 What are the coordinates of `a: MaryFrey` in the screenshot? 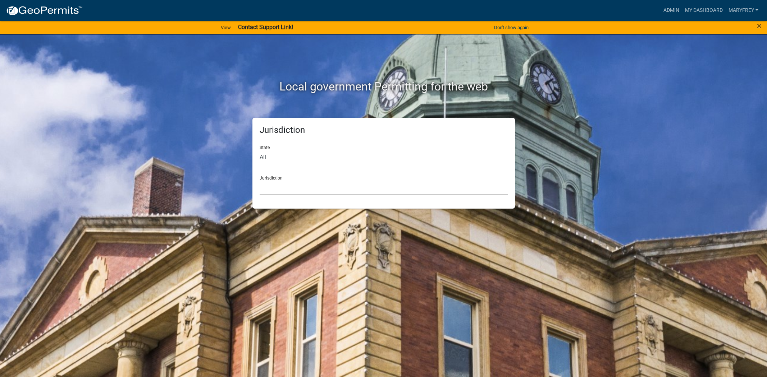 It's located at (743, 10).